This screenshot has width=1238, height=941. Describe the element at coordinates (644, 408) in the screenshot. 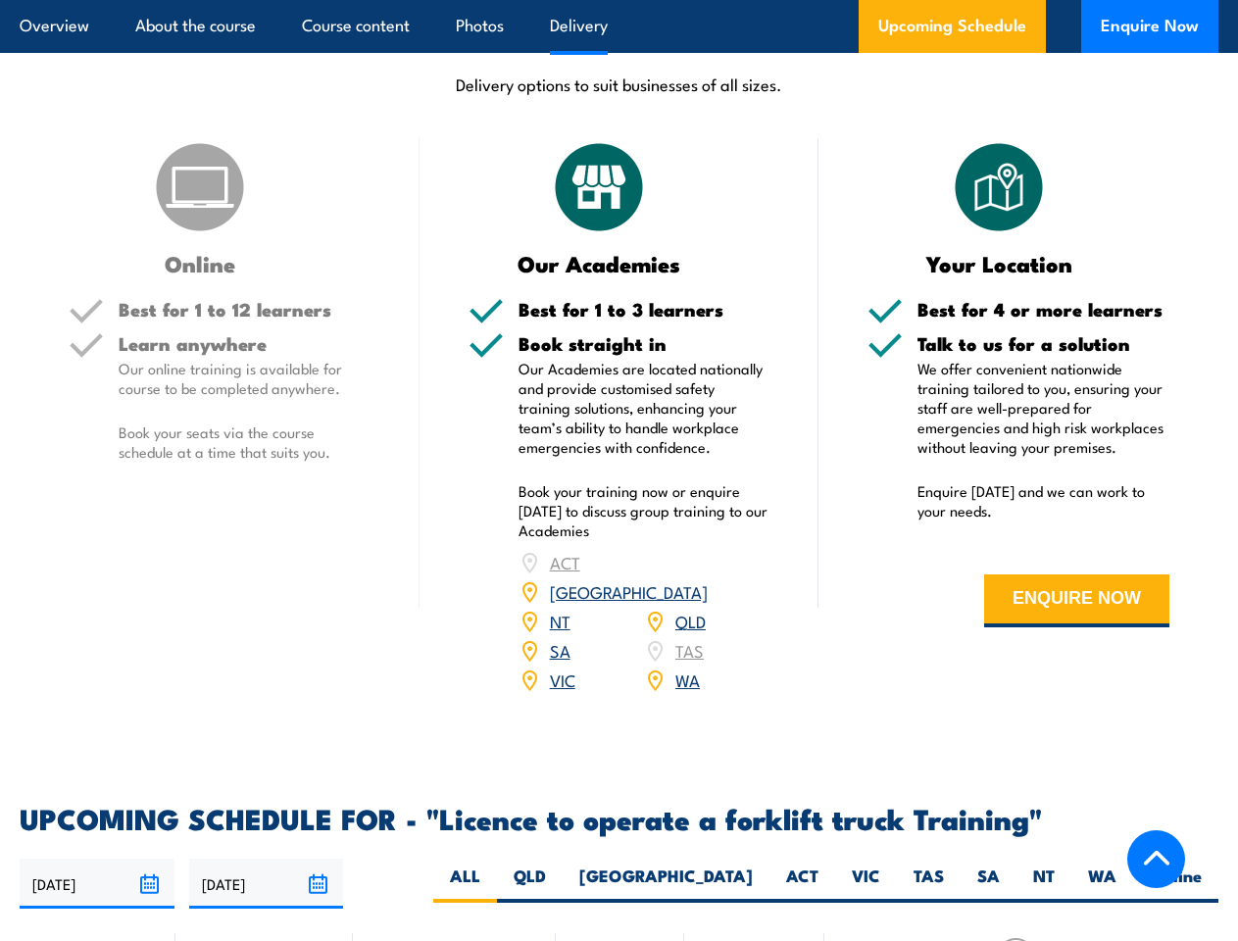

I see `p: Our Academies are located nationally and provide customised safety training solutions, enhancing ...` at that location.